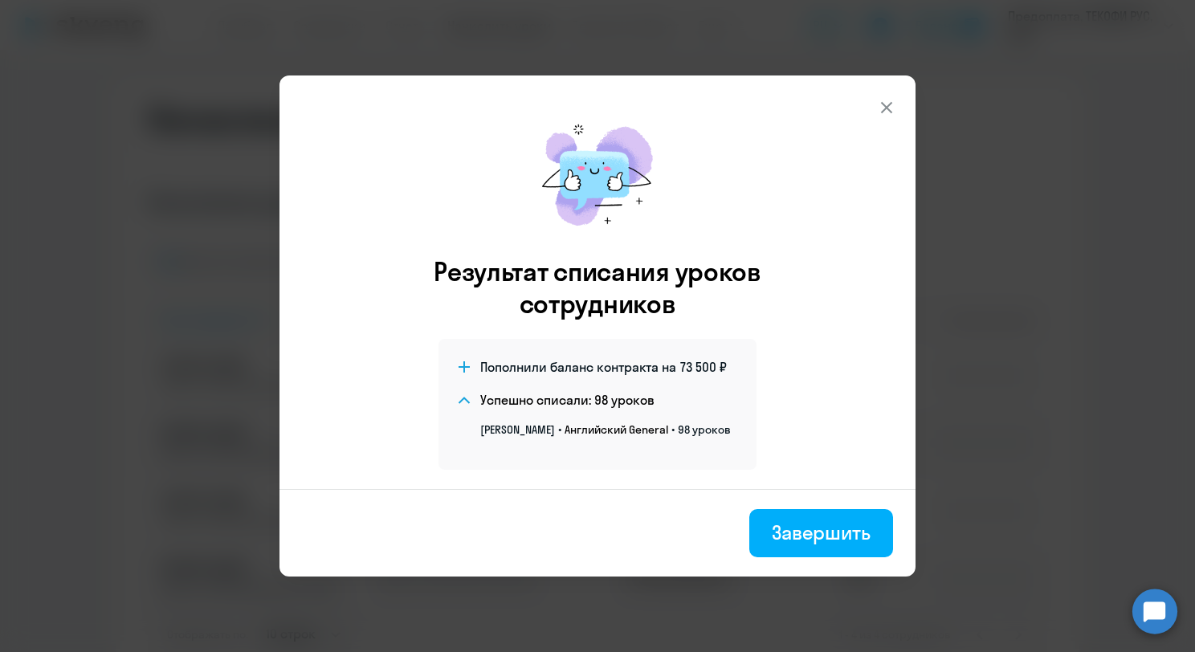 Image resolution: width=1195 pixels, height=652 pixels. What do you see at coordinates (616, 430) in the screenshot?
I see `p: Английский General` at bounding box center [616, 430].